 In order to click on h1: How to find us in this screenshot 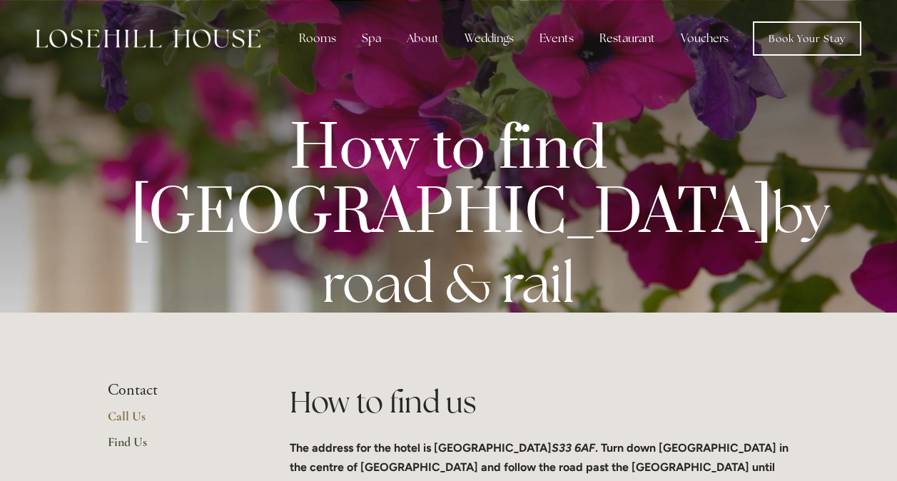, I will do `click(539, 402)`.